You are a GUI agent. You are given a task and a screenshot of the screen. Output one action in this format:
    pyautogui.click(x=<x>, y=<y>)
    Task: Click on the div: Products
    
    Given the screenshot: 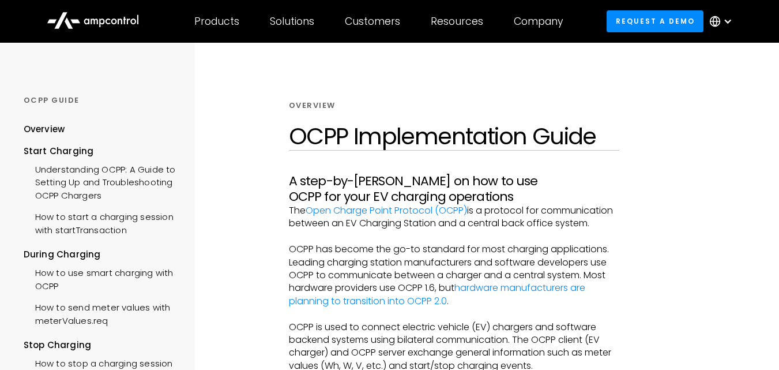 What is the action you would take?
    pyautogui.click(x=217, y=21)
    